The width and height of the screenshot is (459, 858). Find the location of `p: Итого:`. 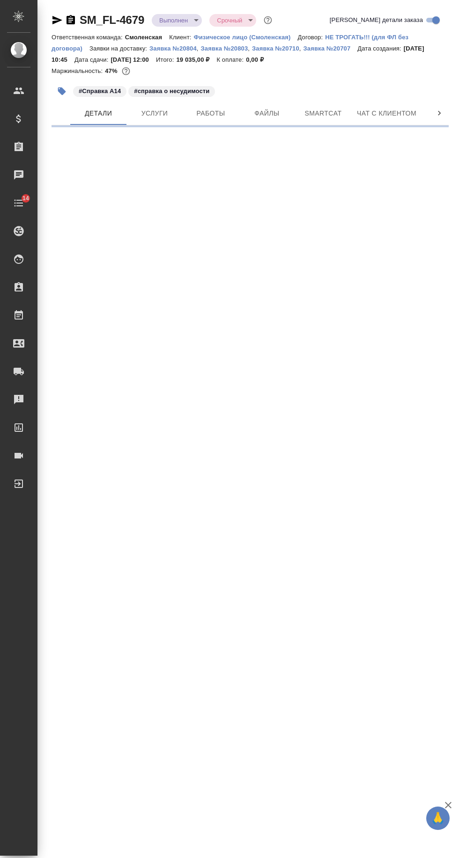

p: Итого: is located at coordinates (166, 59).